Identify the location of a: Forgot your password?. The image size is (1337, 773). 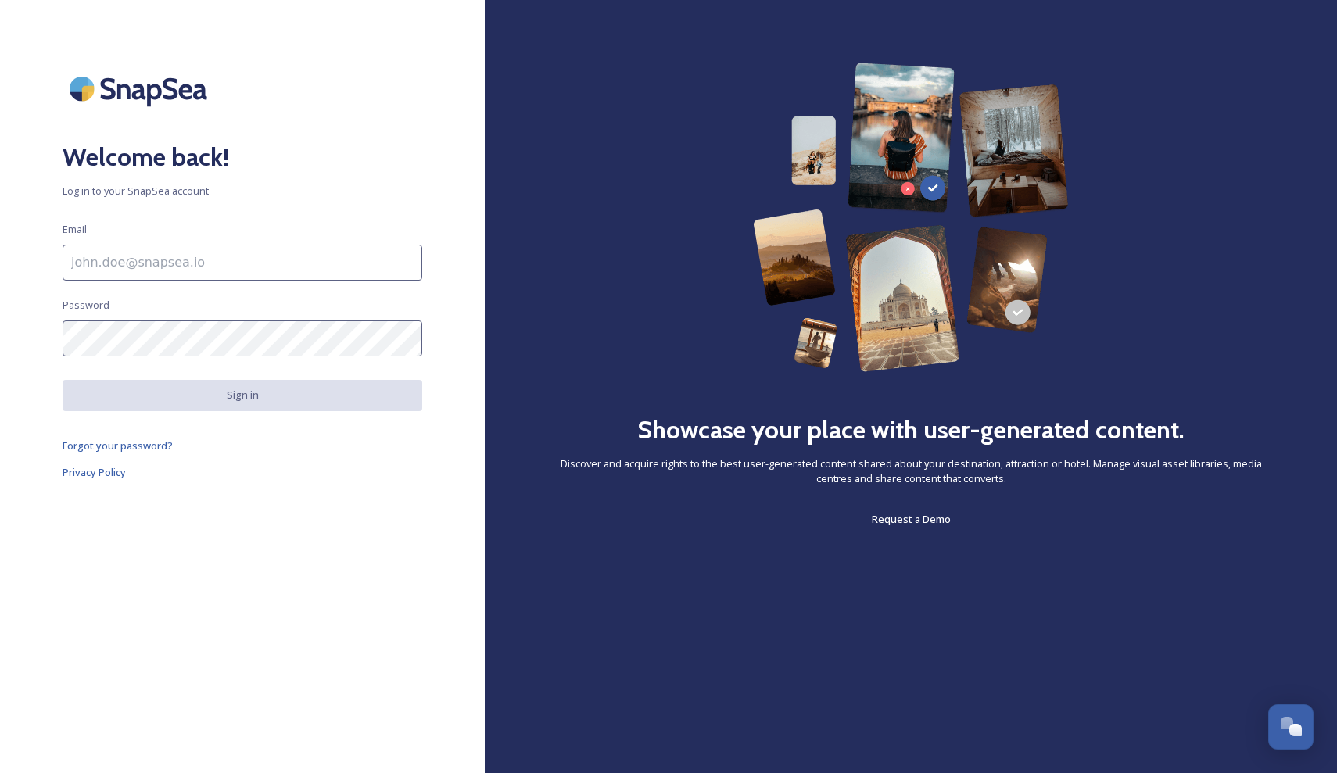
(242, 446).